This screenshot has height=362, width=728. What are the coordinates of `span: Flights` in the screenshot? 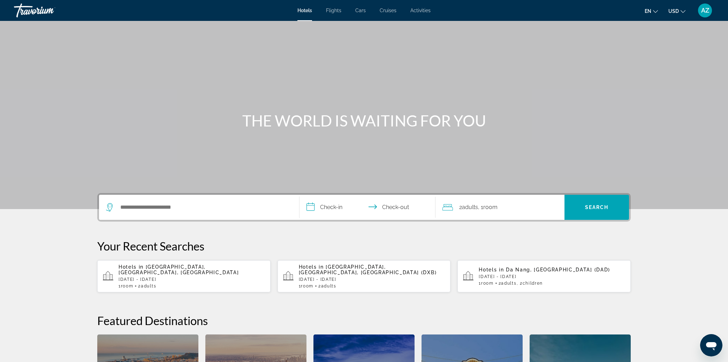 It's located at (334, 10).